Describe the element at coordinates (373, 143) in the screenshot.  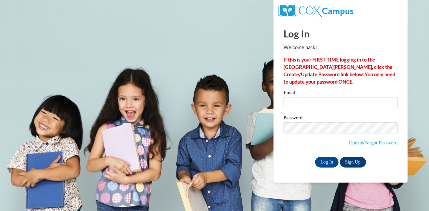
I see `a: Update/Forgot Password` at that location.